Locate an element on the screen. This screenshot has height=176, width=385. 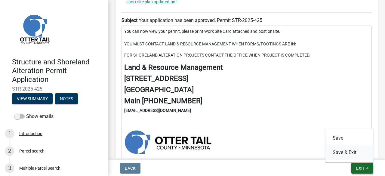
h6: Your application has been approved, Permit STR-2025-425 is located at coordinates (247, 20).